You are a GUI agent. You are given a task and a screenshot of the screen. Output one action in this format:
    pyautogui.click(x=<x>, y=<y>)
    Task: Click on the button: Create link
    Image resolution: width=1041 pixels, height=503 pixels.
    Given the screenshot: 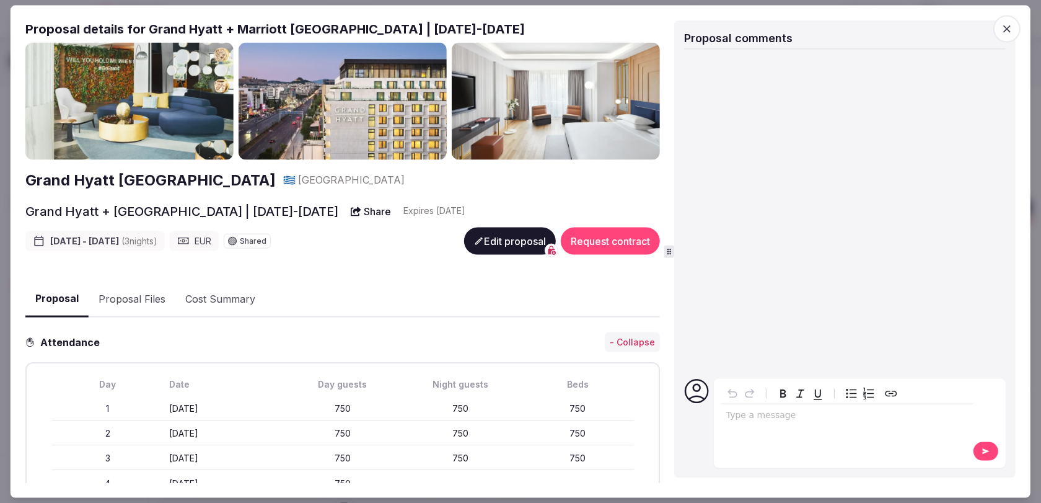 What is the action you would take?
    pyautogui.click(x=891, y=394)
    